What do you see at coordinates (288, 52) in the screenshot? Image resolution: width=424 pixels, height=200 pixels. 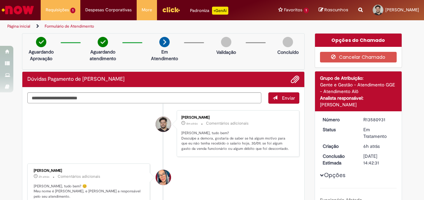 I see `p: Concluído` at bounding box center [288, 52].